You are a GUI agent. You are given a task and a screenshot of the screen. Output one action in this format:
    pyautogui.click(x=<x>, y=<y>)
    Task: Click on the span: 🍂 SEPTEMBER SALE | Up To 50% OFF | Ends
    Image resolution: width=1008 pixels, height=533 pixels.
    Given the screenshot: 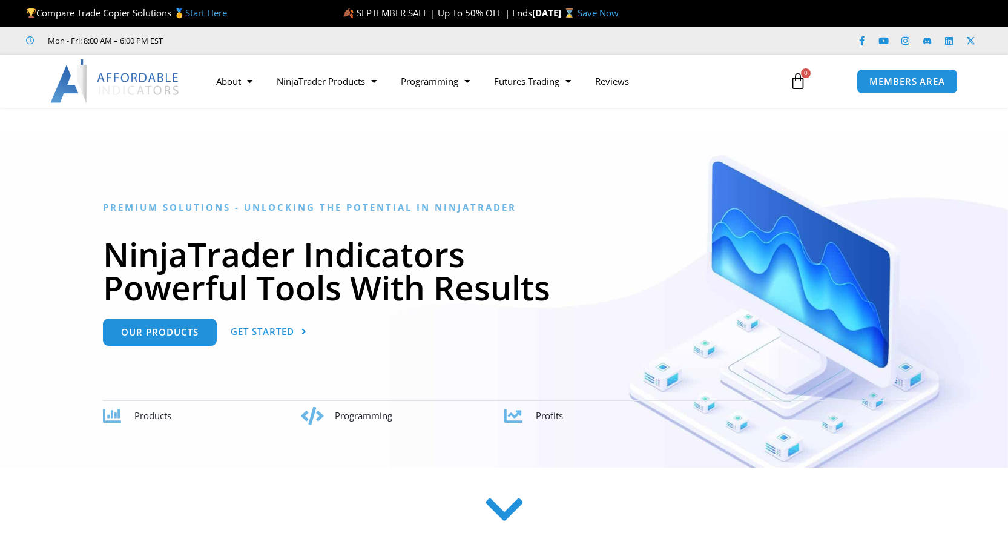 What is the action you would take?
    pyautogui.click(x=437, y=13)
    